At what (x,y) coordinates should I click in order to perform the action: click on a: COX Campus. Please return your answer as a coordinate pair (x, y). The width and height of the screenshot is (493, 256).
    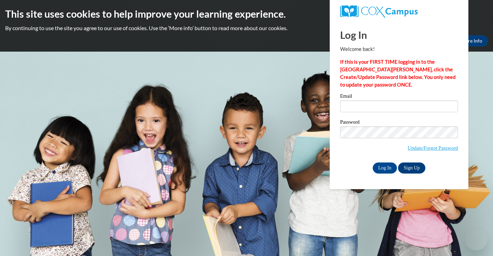
    Looking at the image, I should click on (399, 11).